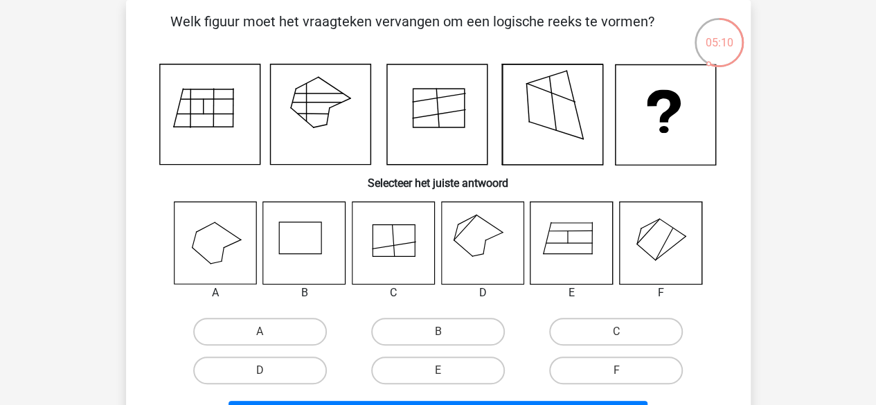 The height and width of the screenshot is (405, 876). I want to click on label: C, so click(616, 332).